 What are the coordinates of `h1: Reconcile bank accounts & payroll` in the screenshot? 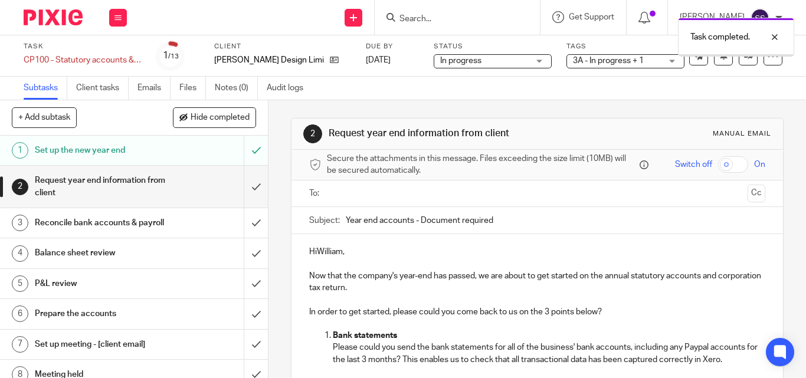 It's located at (100, 223).